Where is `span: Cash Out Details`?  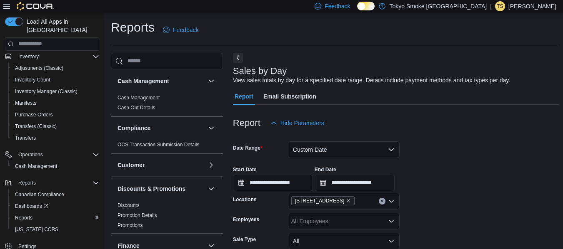
span: Cash Out Details is located at coordinates (136, 108).